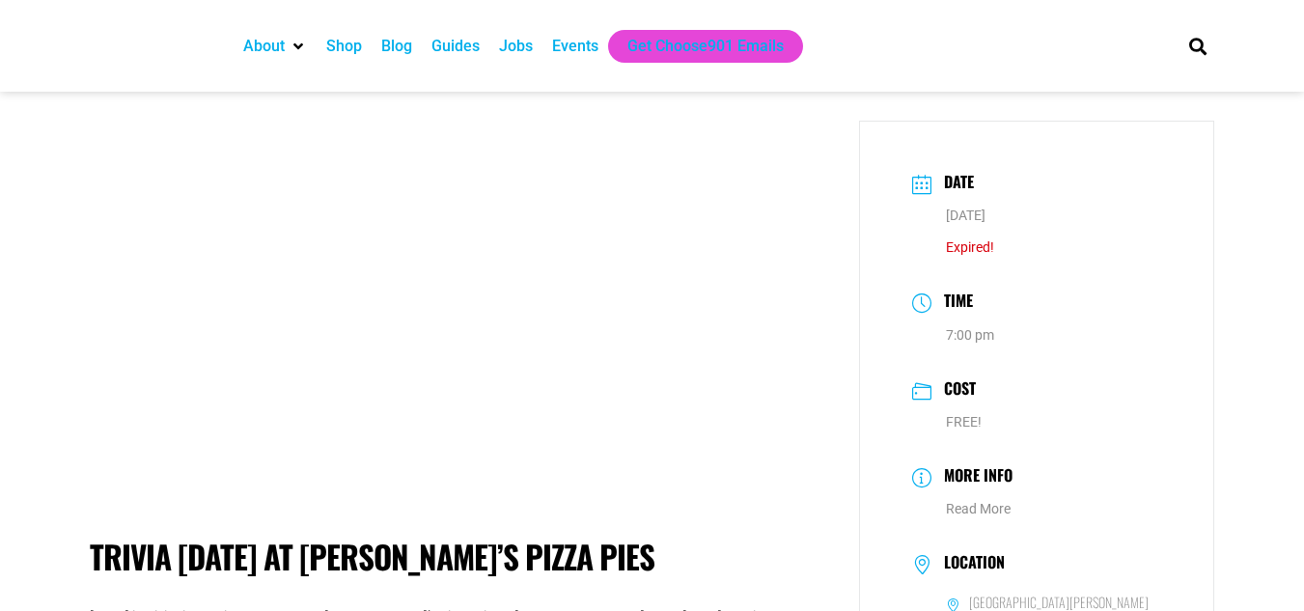  What do you see at coordinates (705, 46) in the screenshot?
I see `a: Get Choose901 Emails` at bounding box center [705, 46].